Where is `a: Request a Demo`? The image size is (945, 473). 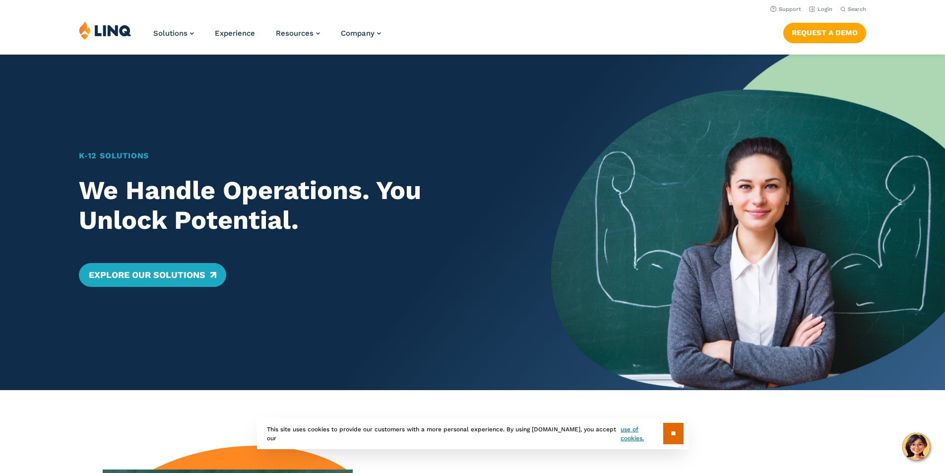
a: Request a Demo is located at coordinates (824, 33).